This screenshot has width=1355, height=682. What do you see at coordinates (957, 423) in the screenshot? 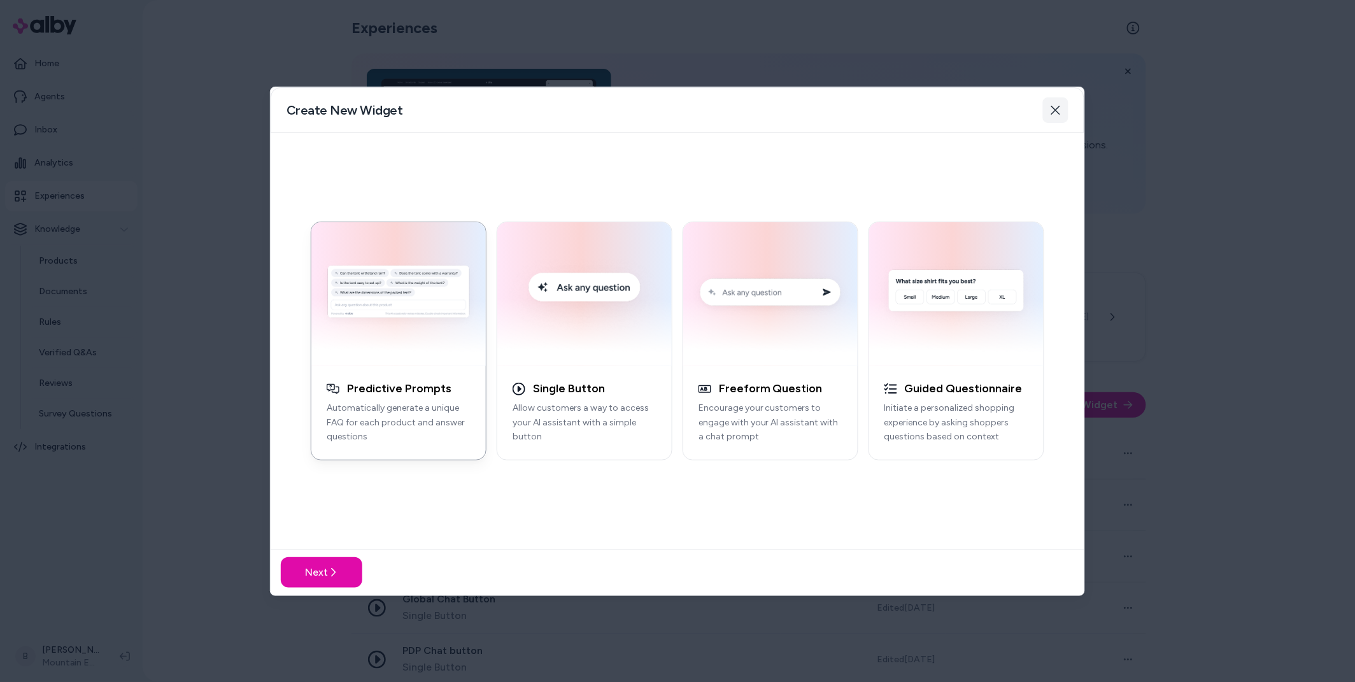
I see `p: Initiate a personalized shopping experience by asking shoppers questions based on context` at bounding box center [957, 423].